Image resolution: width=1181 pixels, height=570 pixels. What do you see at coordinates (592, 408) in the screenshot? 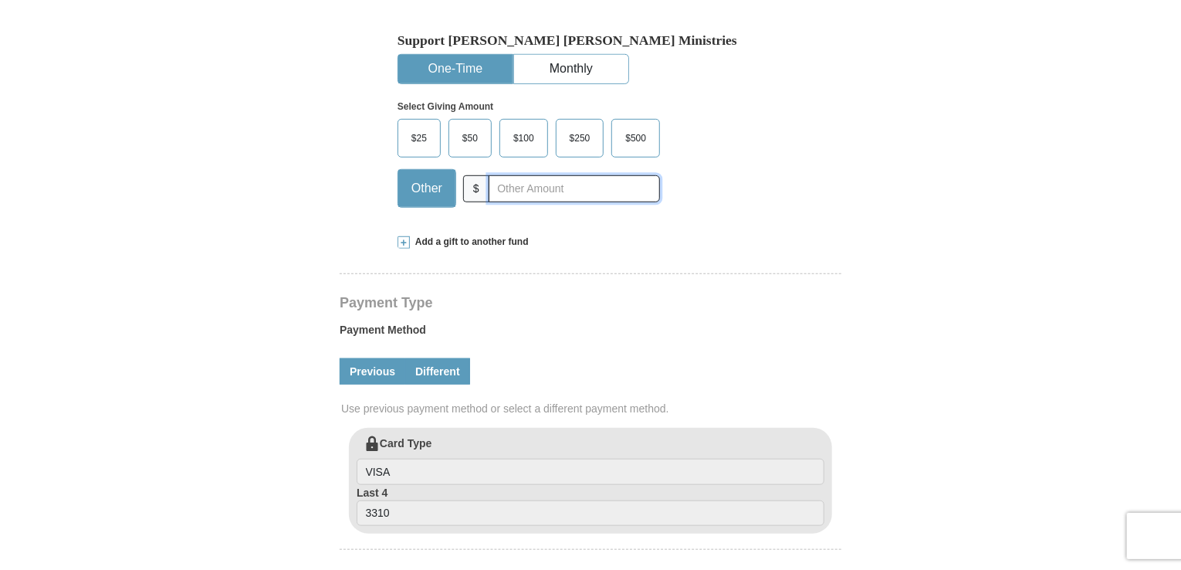
I see `span: Use previous payment method or select a different payment method.` at bounding box center [592, 408].